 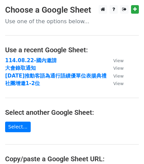 What do you see at coordinates (72, 21) in the screenshot?
I see `p: Use one of the options below...` at bounding box center [72, 21].